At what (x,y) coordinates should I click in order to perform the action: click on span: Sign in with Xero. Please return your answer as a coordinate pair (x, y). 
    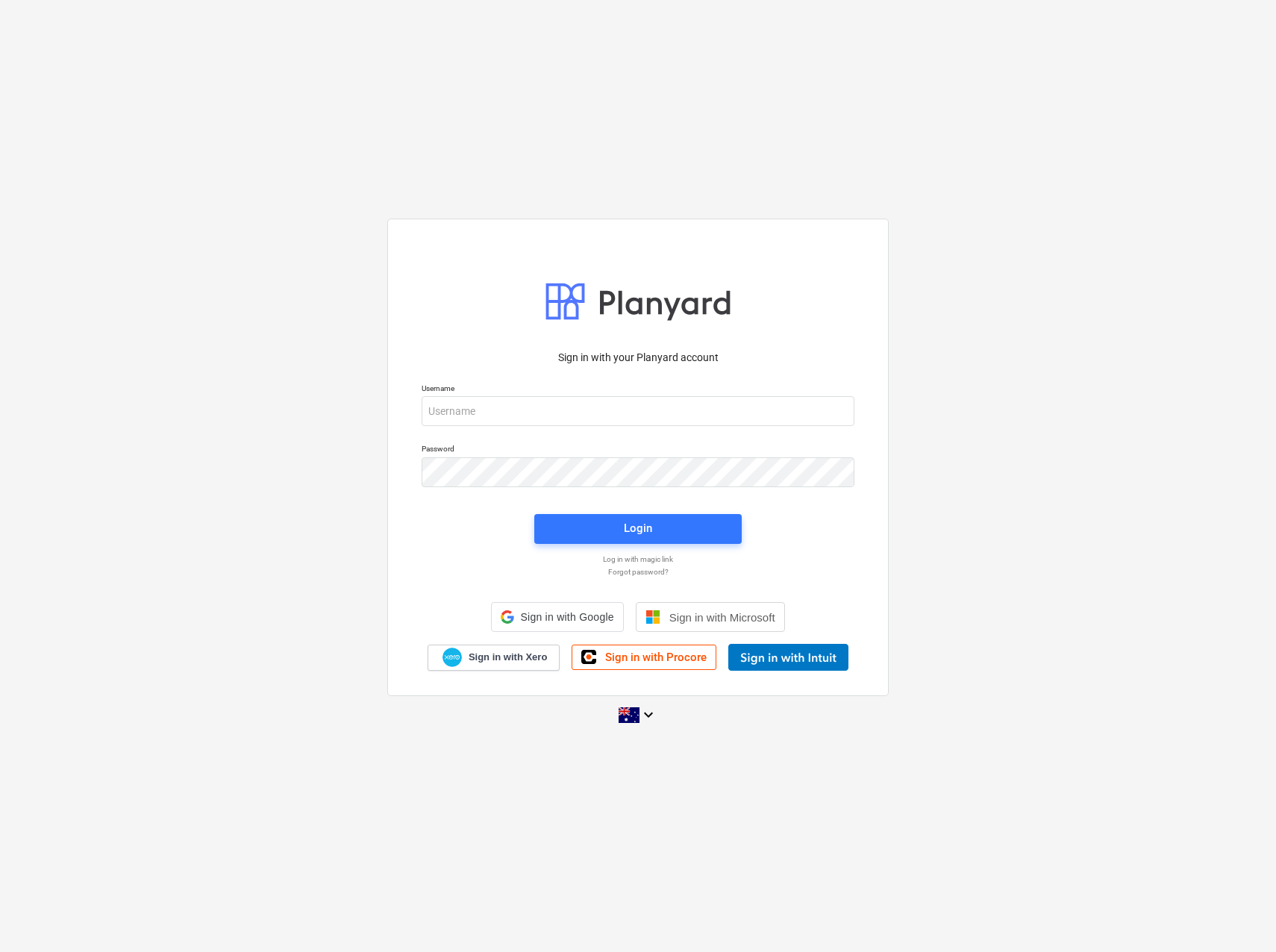
    Looking at the image, I should click on (508, 657).